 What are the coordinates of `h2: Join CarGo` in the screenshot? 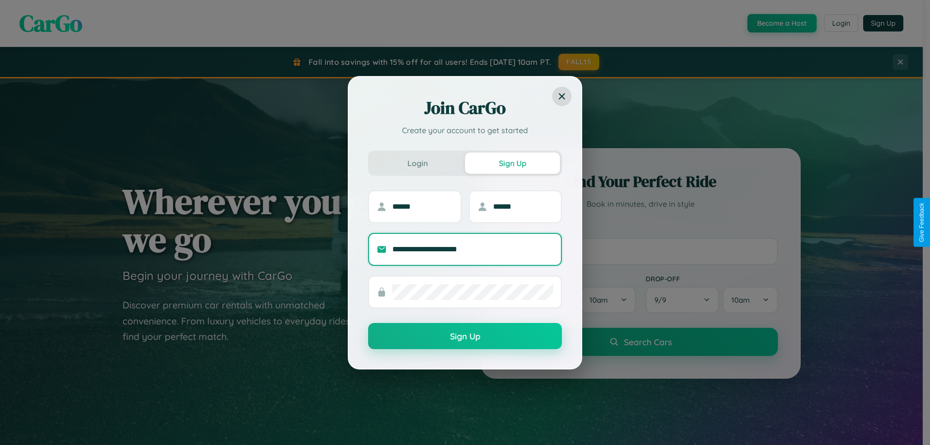 It's located at (465, 108).